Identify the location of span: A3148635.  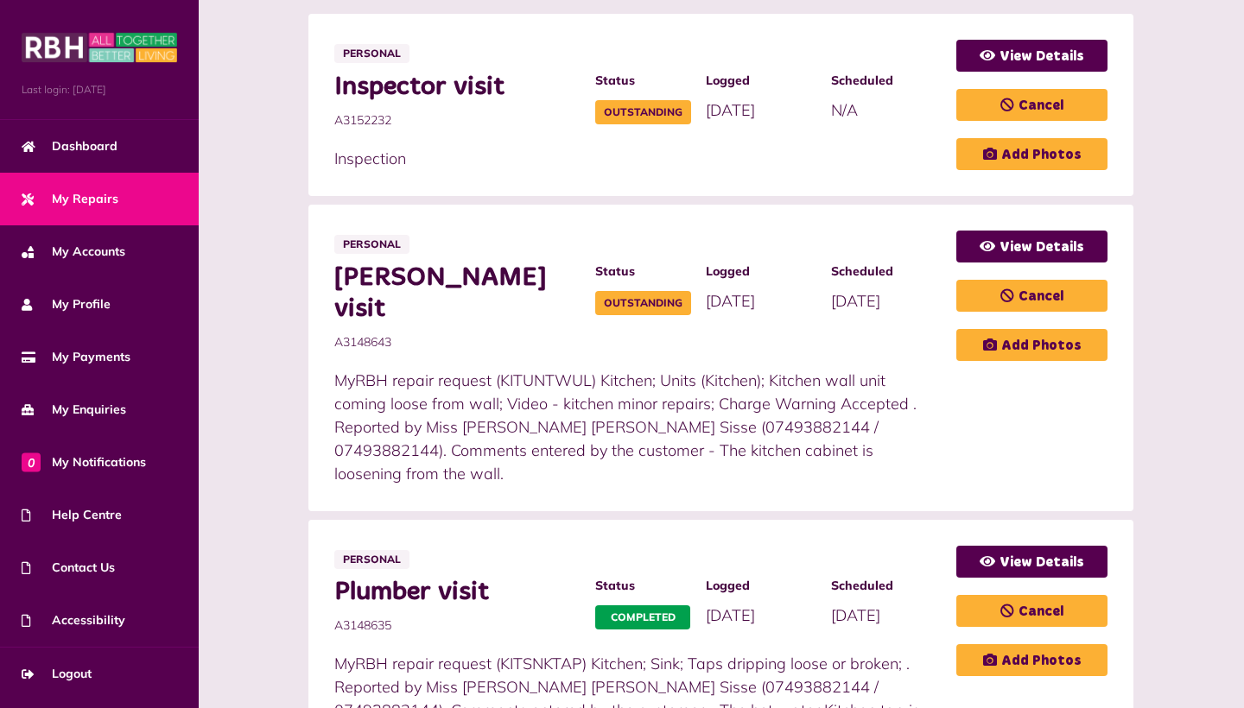
(456, 625).